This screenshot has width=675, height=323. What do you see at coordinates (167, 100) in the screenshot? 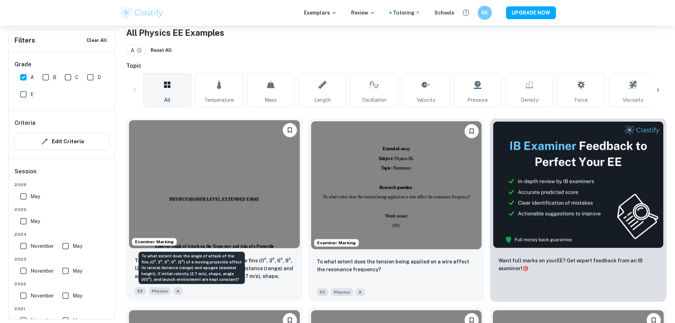
I see `span: All` at bounding box center [167, 100].